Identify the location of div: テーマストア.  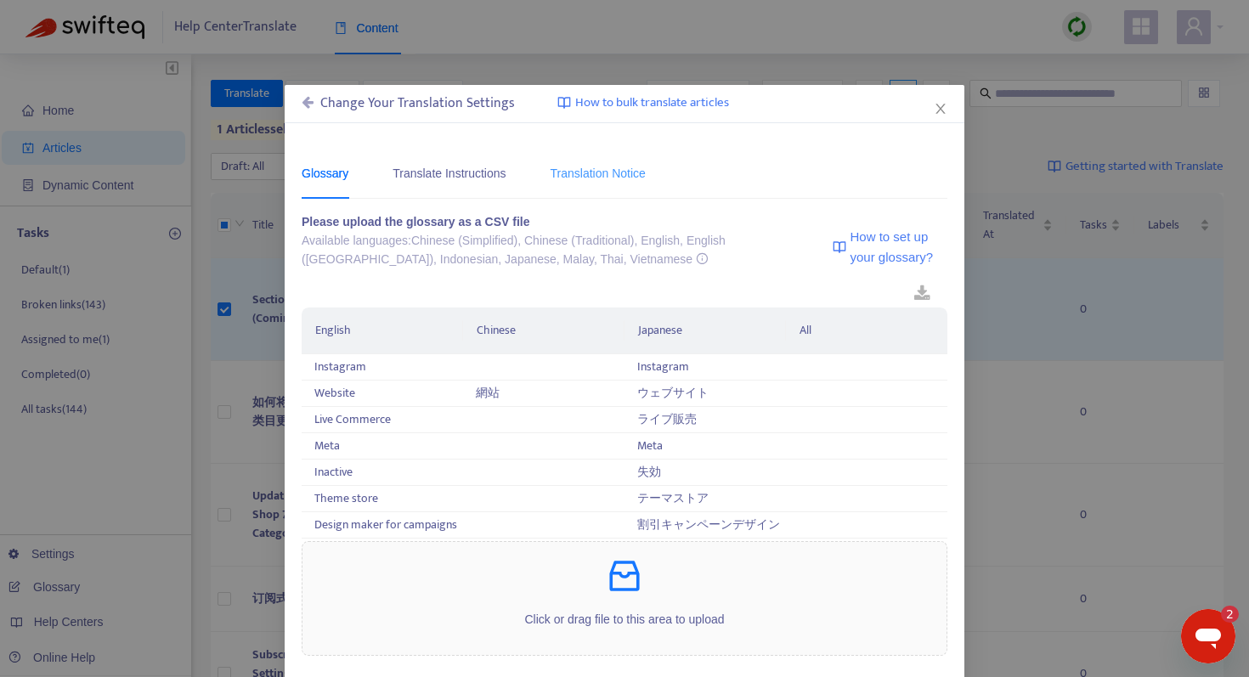
(705, 499).